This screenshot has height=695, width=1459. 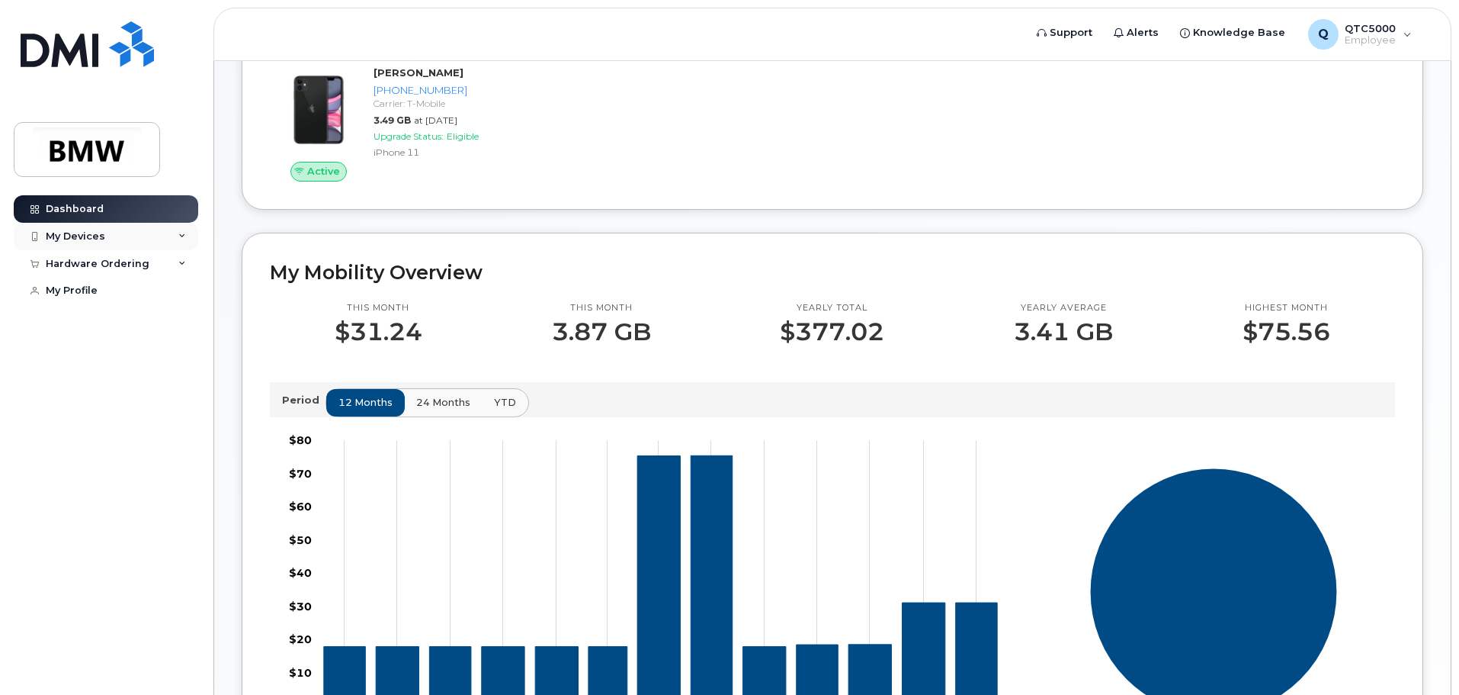 What do you see at coordinates (1136, 33) in the screenshot?
I see `a: Alerts` at bounding box center [1136, 33].